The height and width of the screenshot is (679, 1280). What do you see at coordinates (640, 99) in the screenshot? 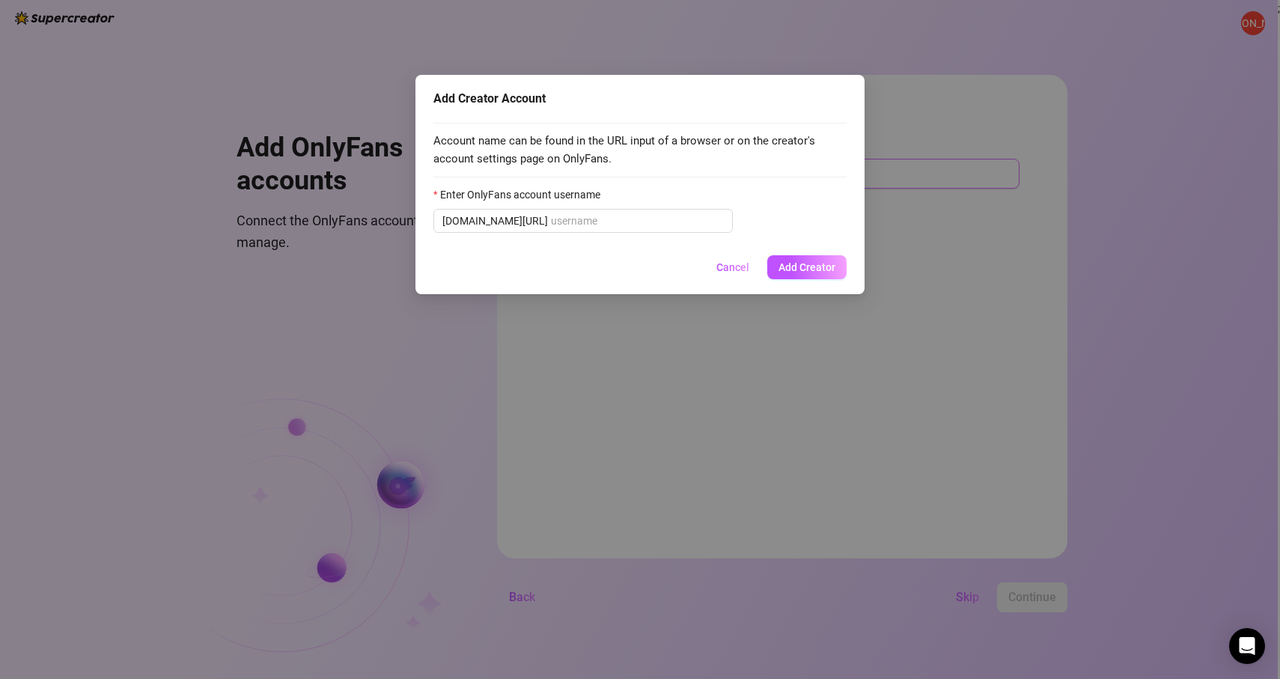
I see `div: Add Creator Account` at bounding box center [640, 99].